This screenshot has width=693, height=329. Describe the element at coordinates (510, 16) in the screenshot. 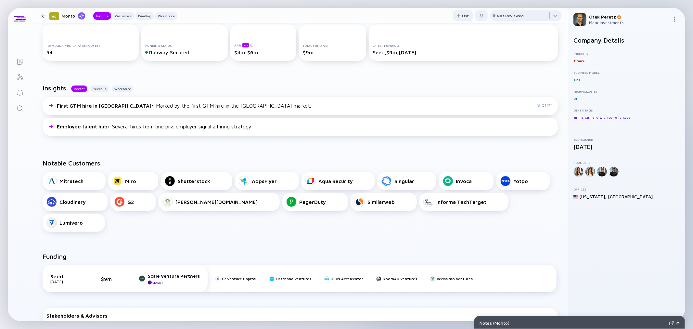

I see `div: Not Reviewed` at that location.